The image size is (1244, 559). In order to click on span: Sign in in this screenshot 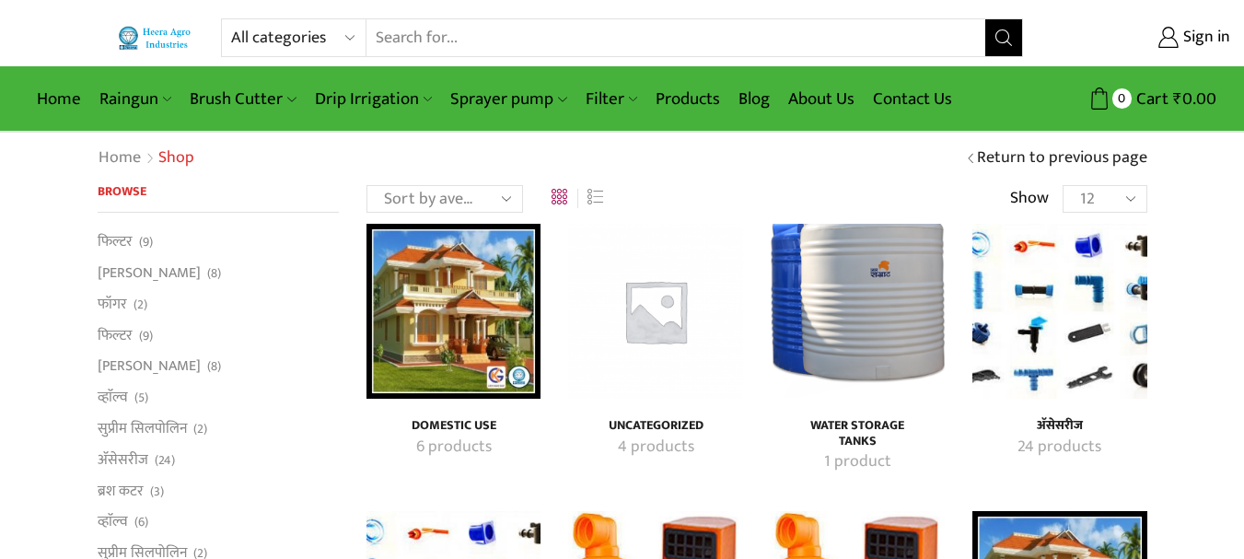, I will do `click(1204, 38)`.